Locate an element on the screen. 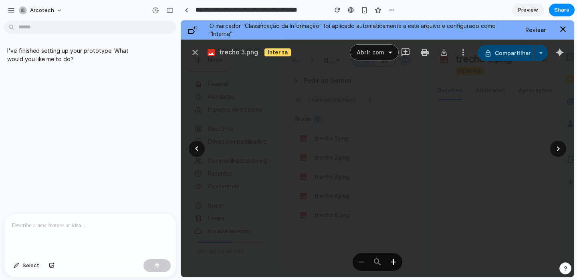 This screenshot has height=280, width=577. button: Share is located at coordinates (561, 10).